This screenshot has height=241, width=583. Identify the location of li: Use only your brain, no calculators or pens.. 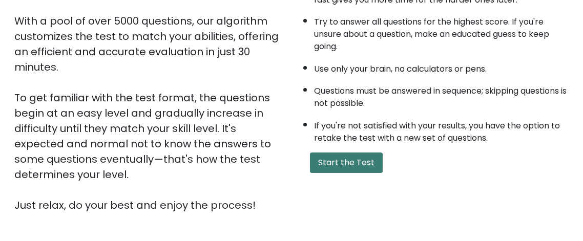
(441, 67).